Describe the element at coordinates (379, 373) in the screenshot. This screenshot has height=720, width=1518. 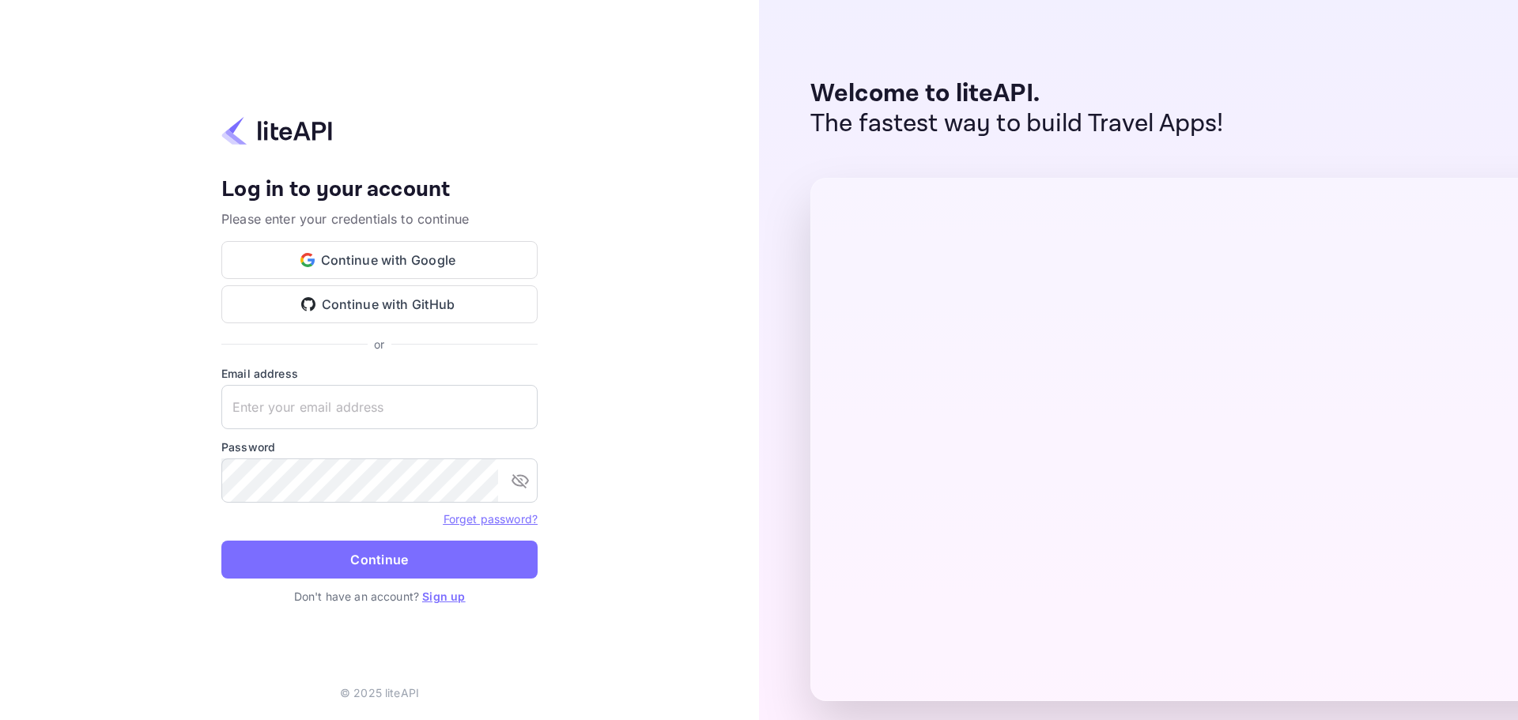
I see `label: Email address` at that location.